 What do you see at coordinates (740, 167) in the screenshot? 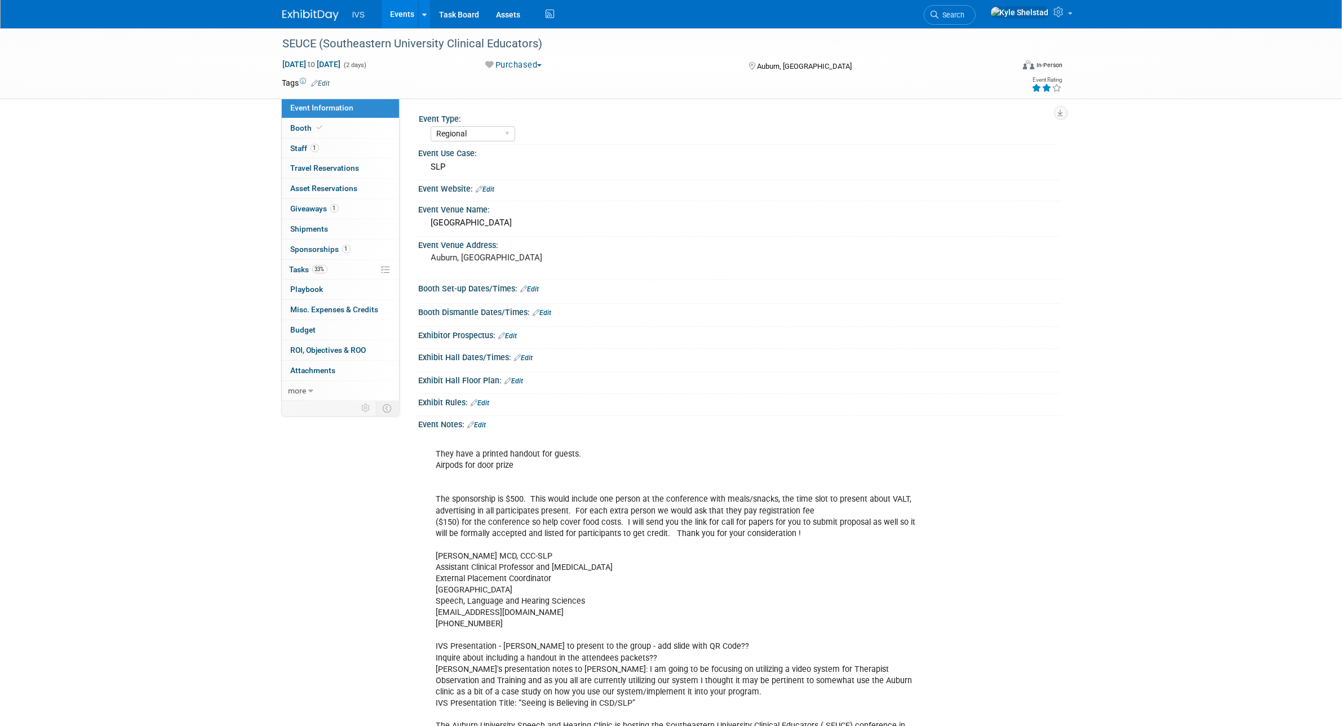
I see `div: SLP` at bounding box center [740, 167].